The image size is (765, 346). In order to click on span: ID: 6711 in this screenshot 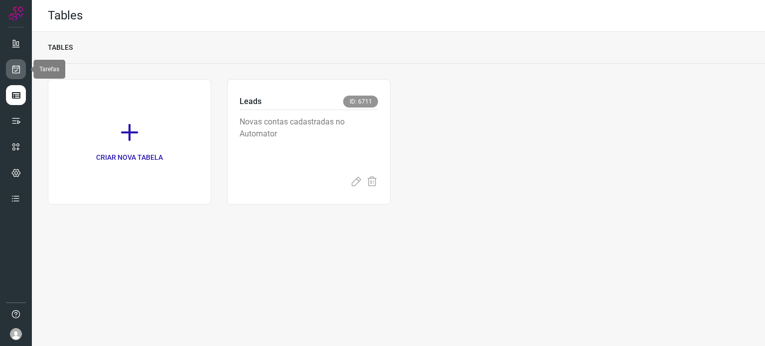, I will do `click(361, 102)`.